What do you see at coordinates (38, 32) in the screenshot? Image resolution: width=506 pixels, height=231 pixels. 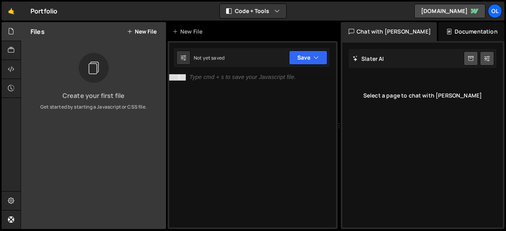 I see `h2: Files` at bounding box center [38, 32].